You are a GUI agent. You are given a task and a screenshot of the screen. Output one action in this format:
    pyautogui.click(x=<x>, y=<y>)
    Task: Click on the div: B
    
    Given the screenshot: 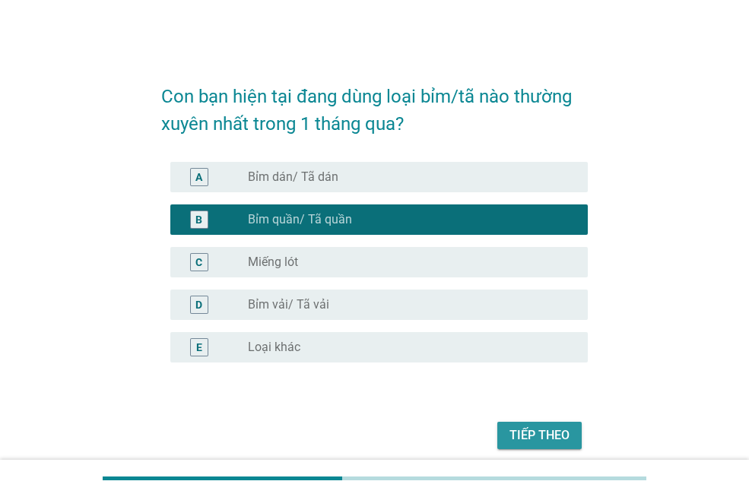 What is the action you would take?
    pyautogui.click(x=198, y=219)
    